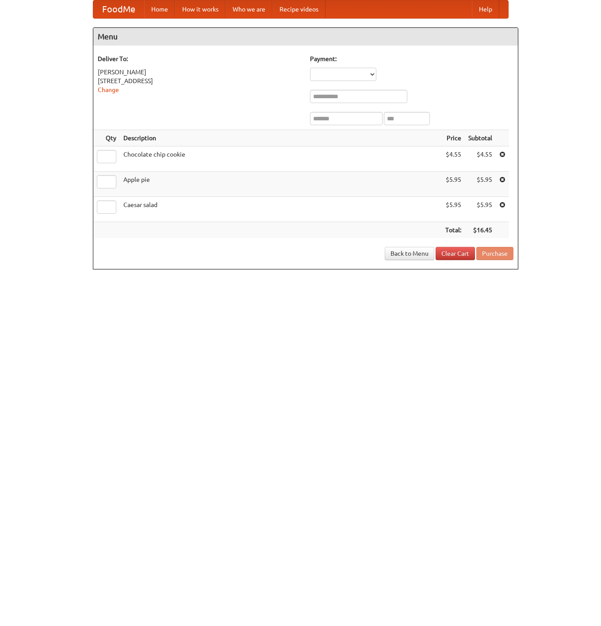  I want to click on th: $16.45, so click(480, 230).